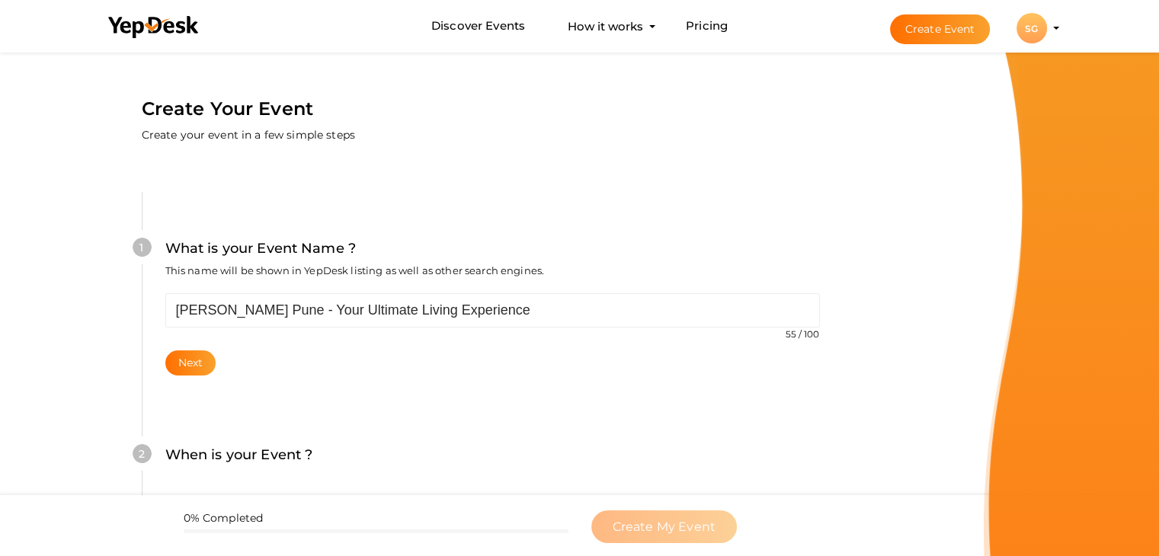 This screenshot has height=556, width=1159. I want to click on label: 0% Completed, so click(223, 518).